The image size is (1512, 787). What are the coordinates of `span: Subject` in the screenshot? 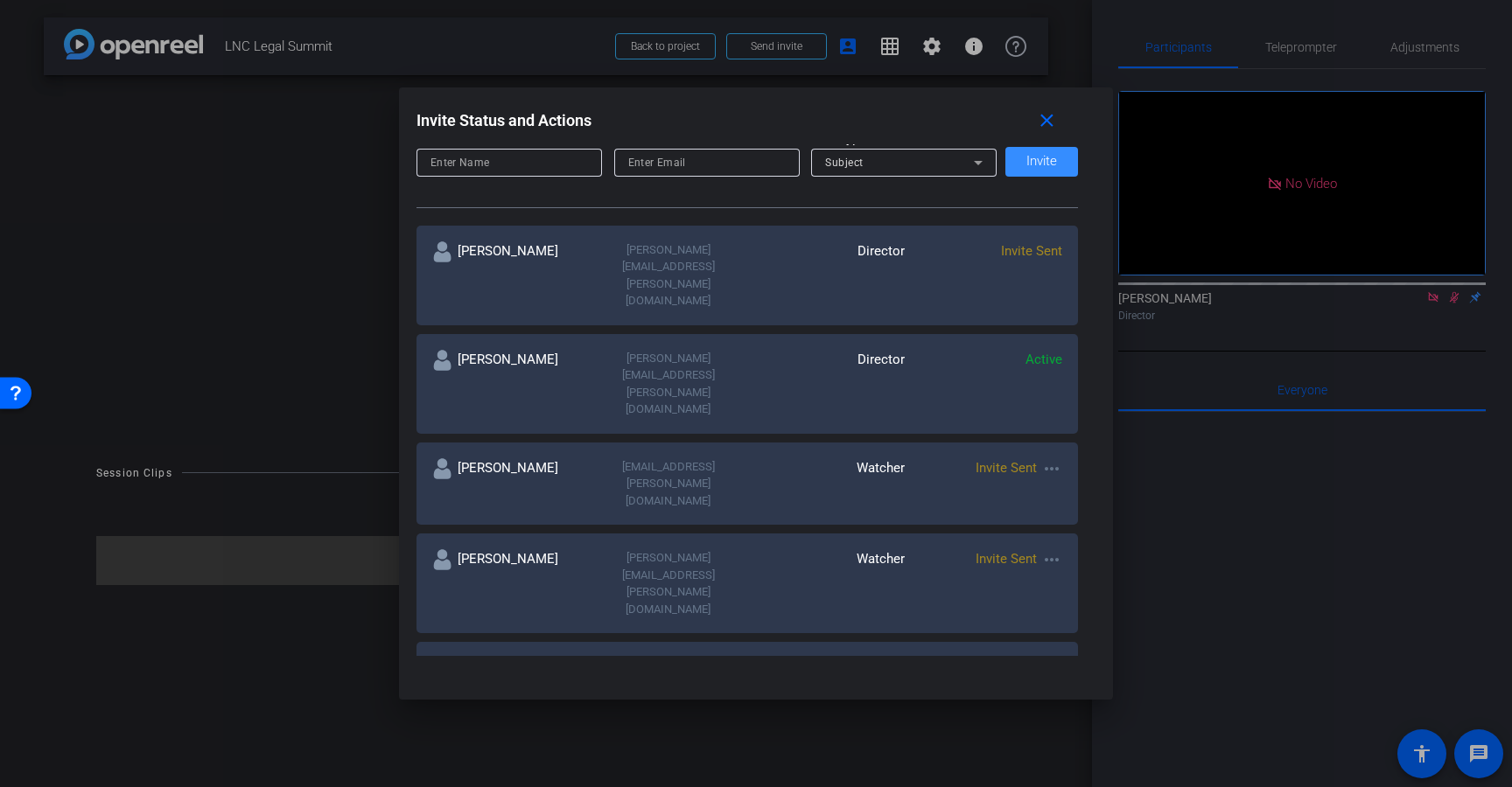 It's located at (845, 163).